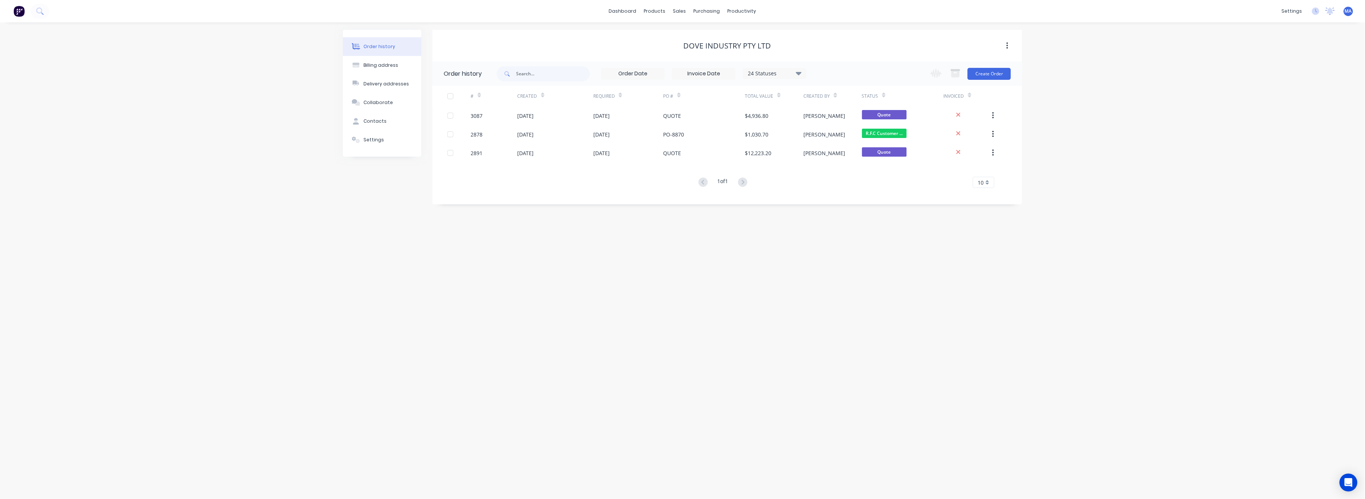 This screenshot has width=1365, height=499. What do you see at coordinates (387, 84) in the screenshot?
I see `div: Delivery addresses` at bounding box center [387, 84].